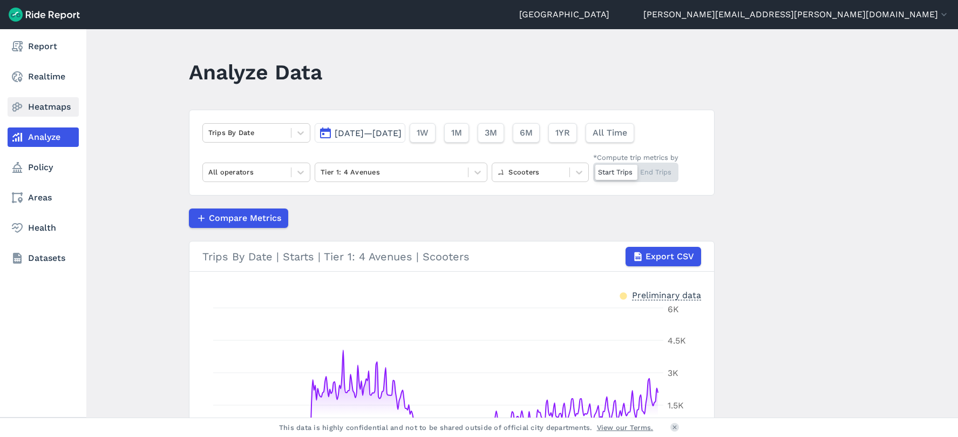 This screenshot has width=958, height=437. Describe the element at coordinates (239, 218) in the screenshot. I see `button: Compare Metrics` at that location.